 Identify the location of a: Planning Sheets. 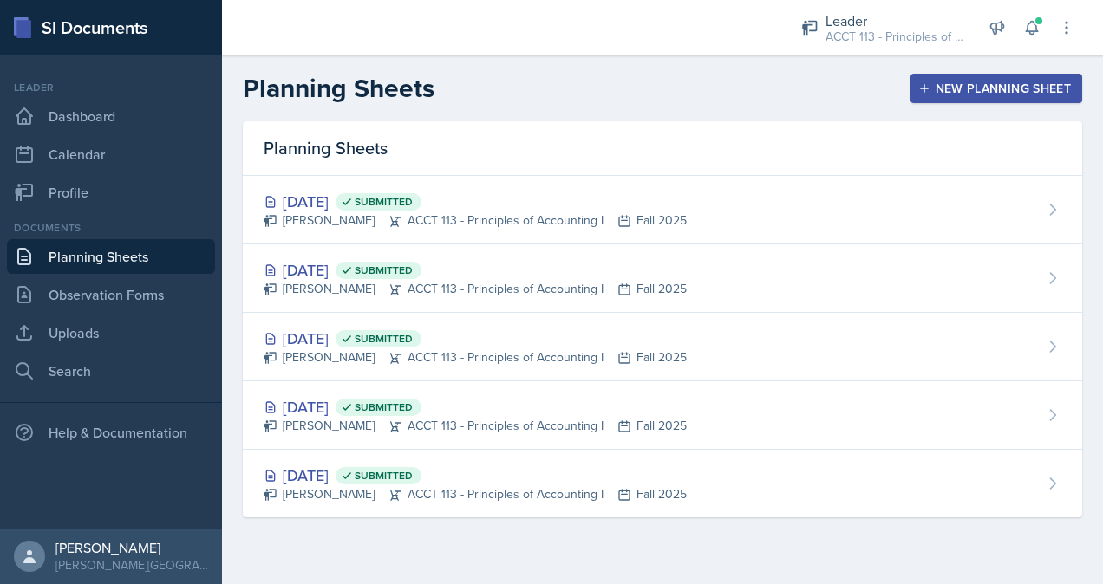
(111, 257).